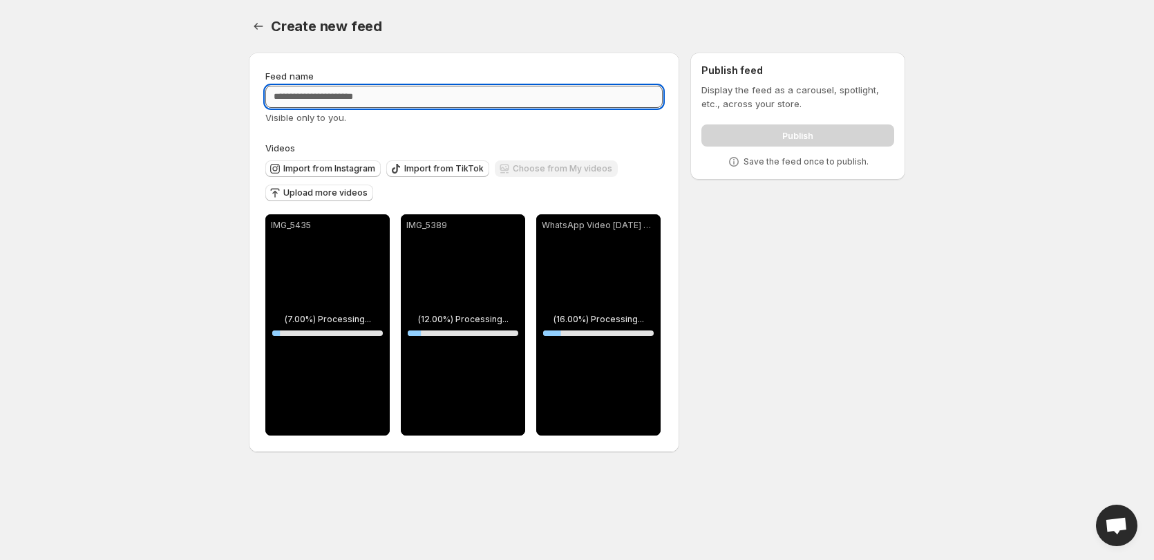 This screenshot has height=560, width=1154. I want to click on span: Videos, so click(280, 148).